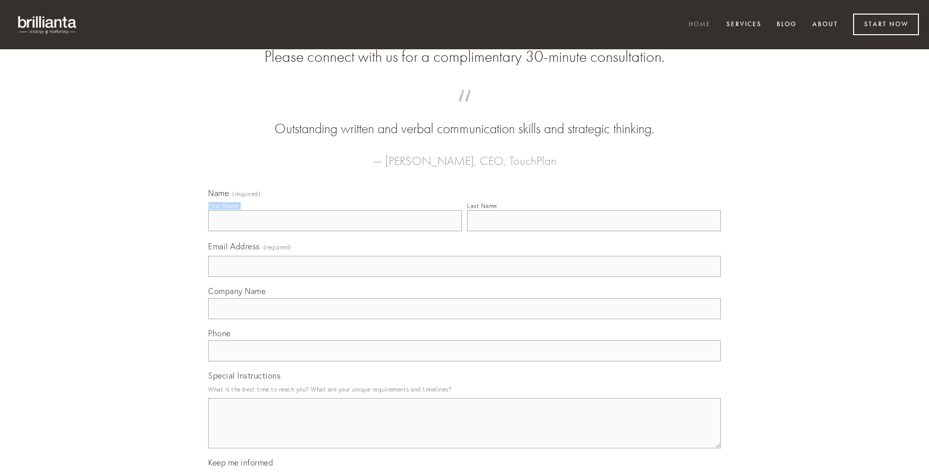 This screenshot has width=929, height=472. I want to click on a: Home, so click(700, 25).